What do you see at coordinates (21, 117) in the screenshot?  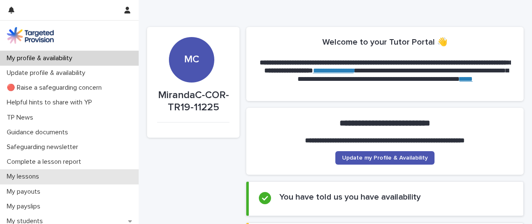 I see `p: TP News` at bounding box center [21, 117].